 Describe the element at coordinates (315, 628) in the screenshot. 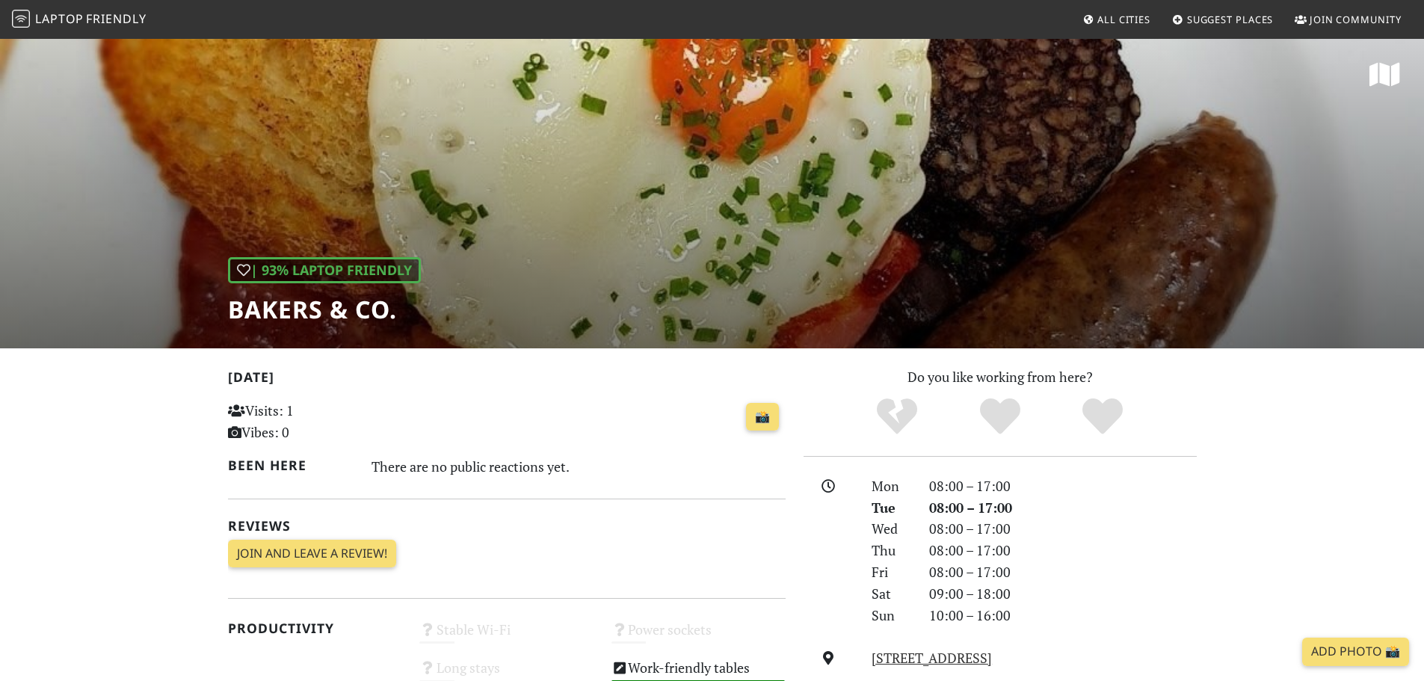

I see `h2: Productivity` at that location.